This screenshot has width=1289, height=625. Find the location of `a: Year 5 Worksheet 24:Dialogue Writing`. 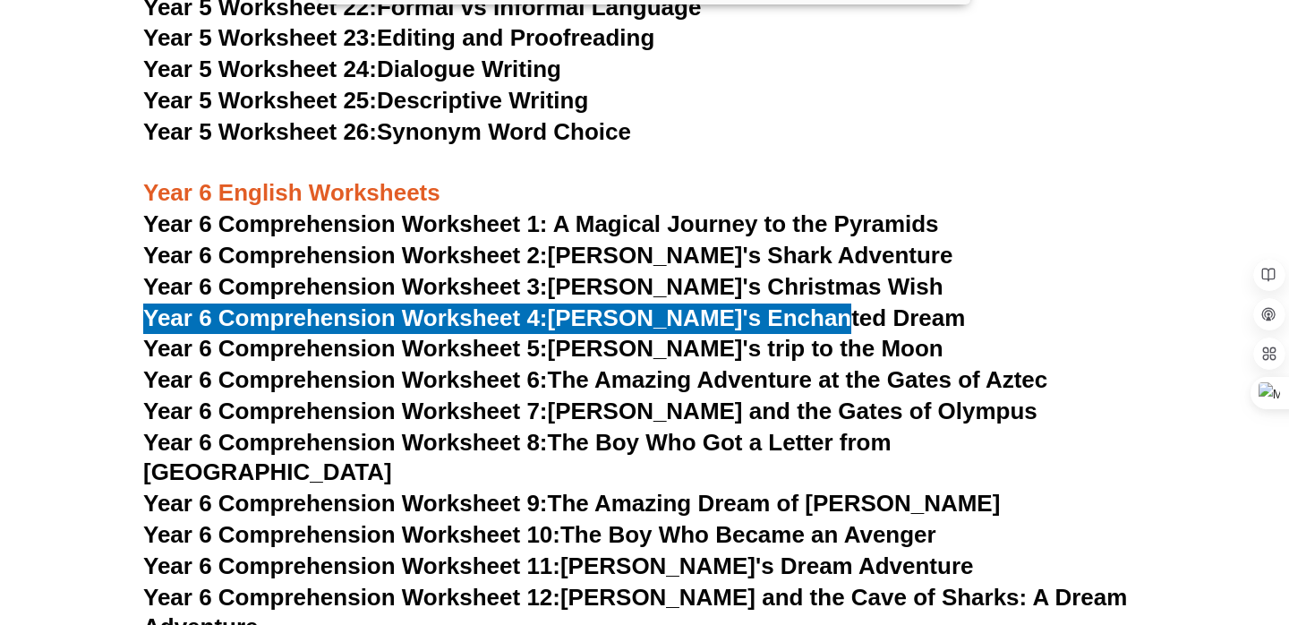

a: Year 5 Worksheet 24:Dialogue Writing is located at coordinates (352, 69).